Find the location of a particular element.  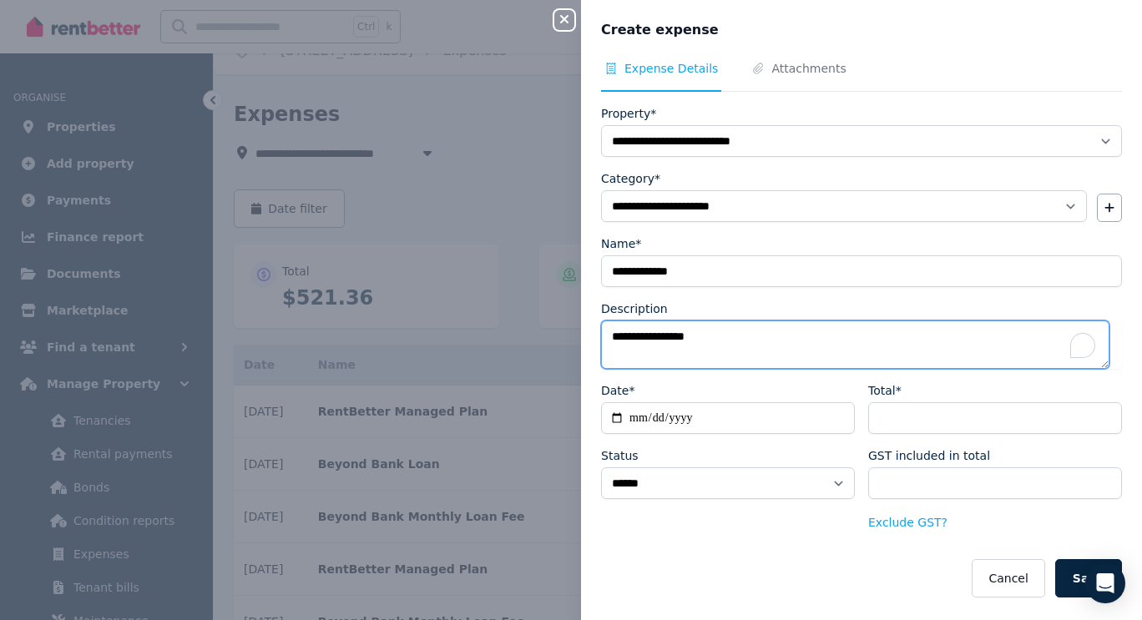

span: Attachments is located at coordinates (808, 68).